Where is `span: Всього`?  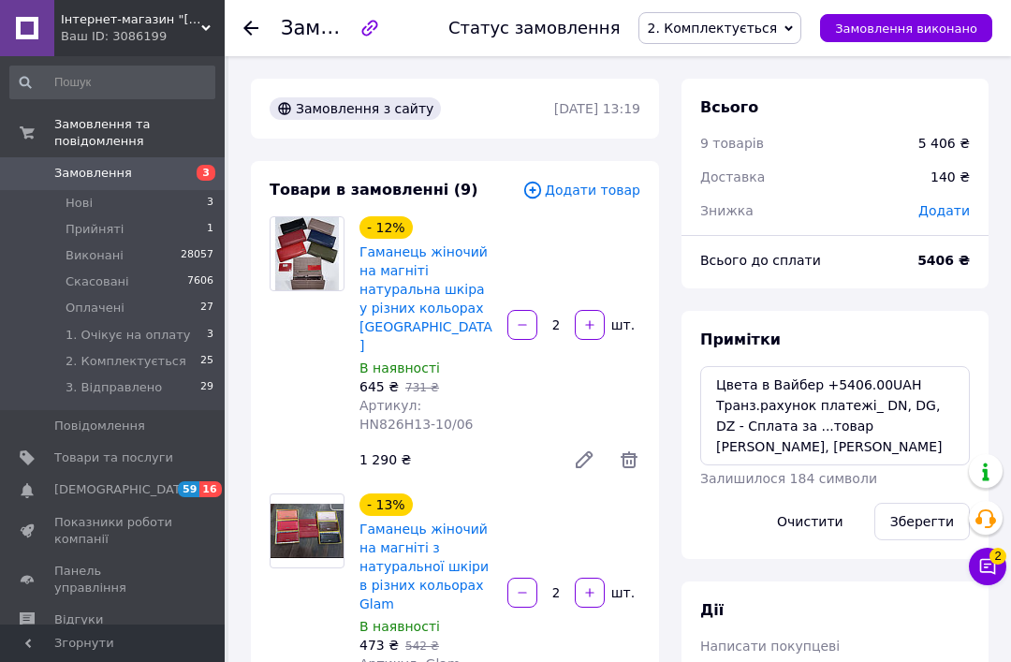
span: Всього is located at coordinates (729, 107).